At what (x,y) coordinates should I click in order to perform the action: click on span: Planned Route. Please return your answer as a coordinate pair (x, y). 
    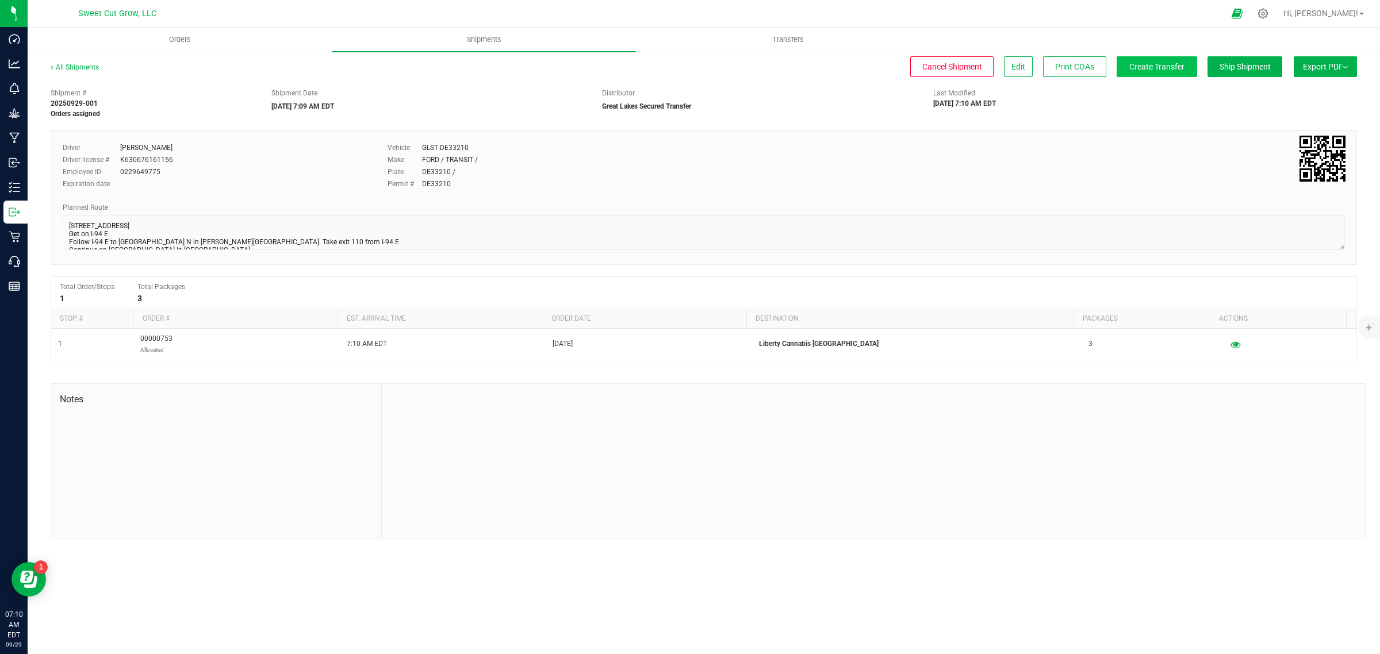
    Looking at the image, I should click on (85, 208).